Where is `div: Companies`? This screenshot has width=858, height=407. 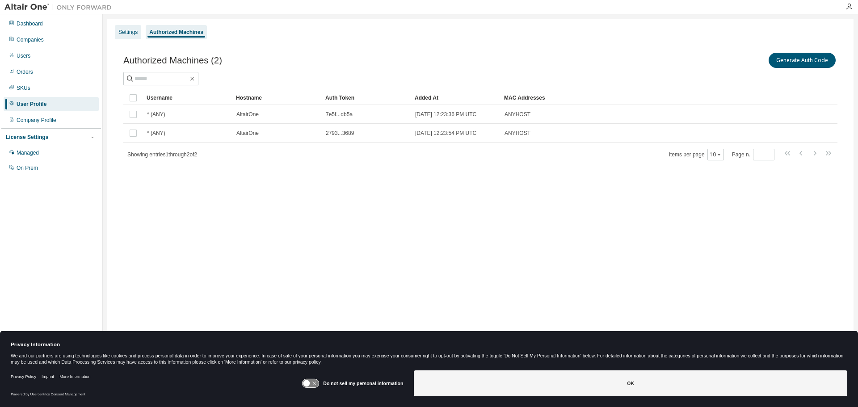
div: Companies is located at coordinates (30, 40).